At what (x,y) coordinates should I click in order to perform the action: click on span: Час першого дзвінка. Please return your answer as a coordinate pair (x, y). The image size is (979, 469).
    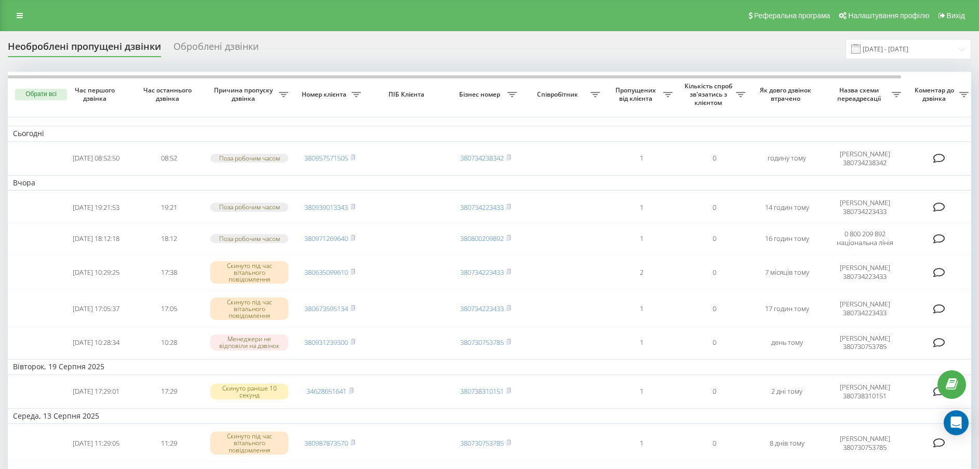
    Looking at the image, I should click on (96, 94).